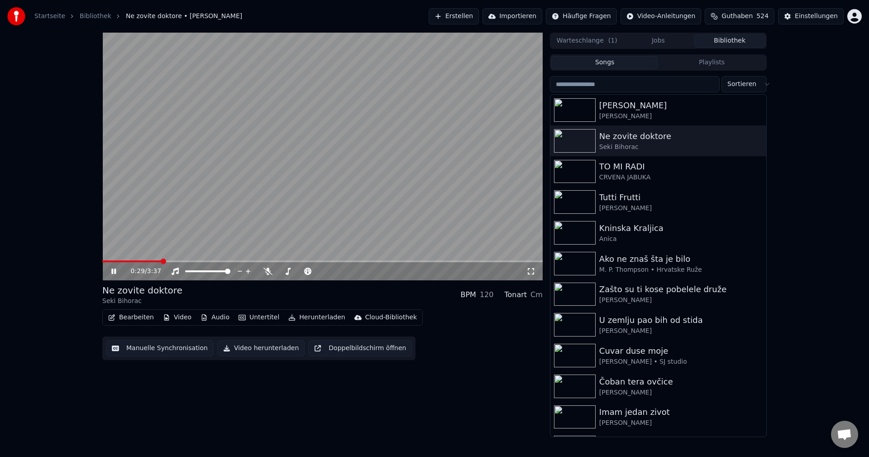 The image size is (869, 457). I want to click on button: Jobs, so click(659, 41).